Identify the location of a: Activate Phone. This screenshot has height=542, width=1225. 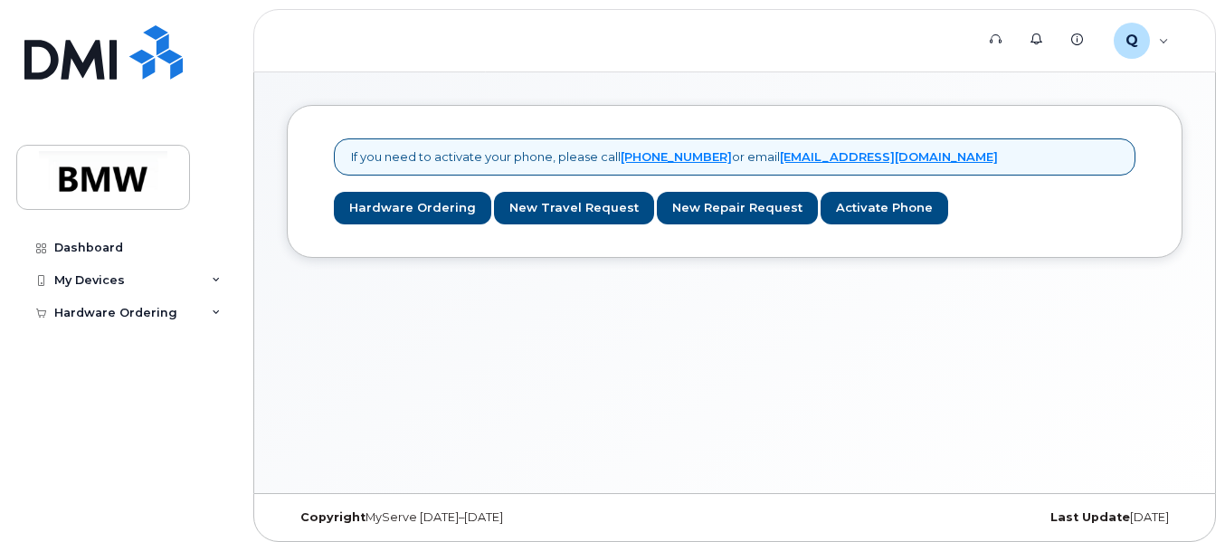
(884, 208).